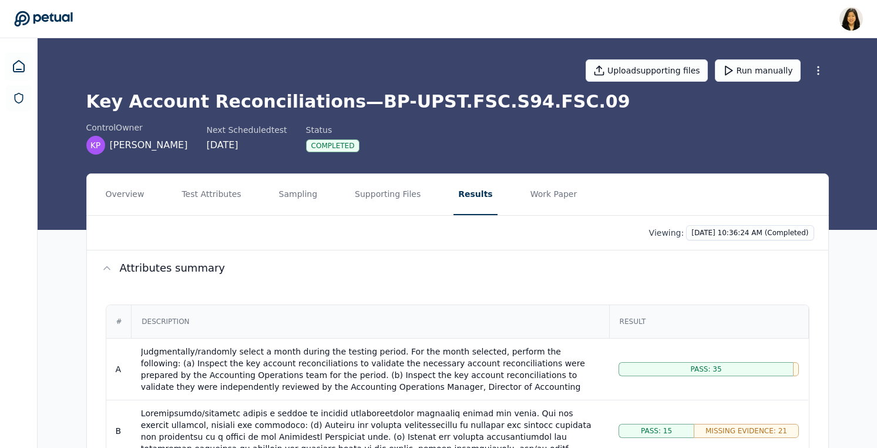  What do you see at coordinates (211, 194) in the screenshot?
I see `button: Test Attributes` at bounding box center [211, 194].